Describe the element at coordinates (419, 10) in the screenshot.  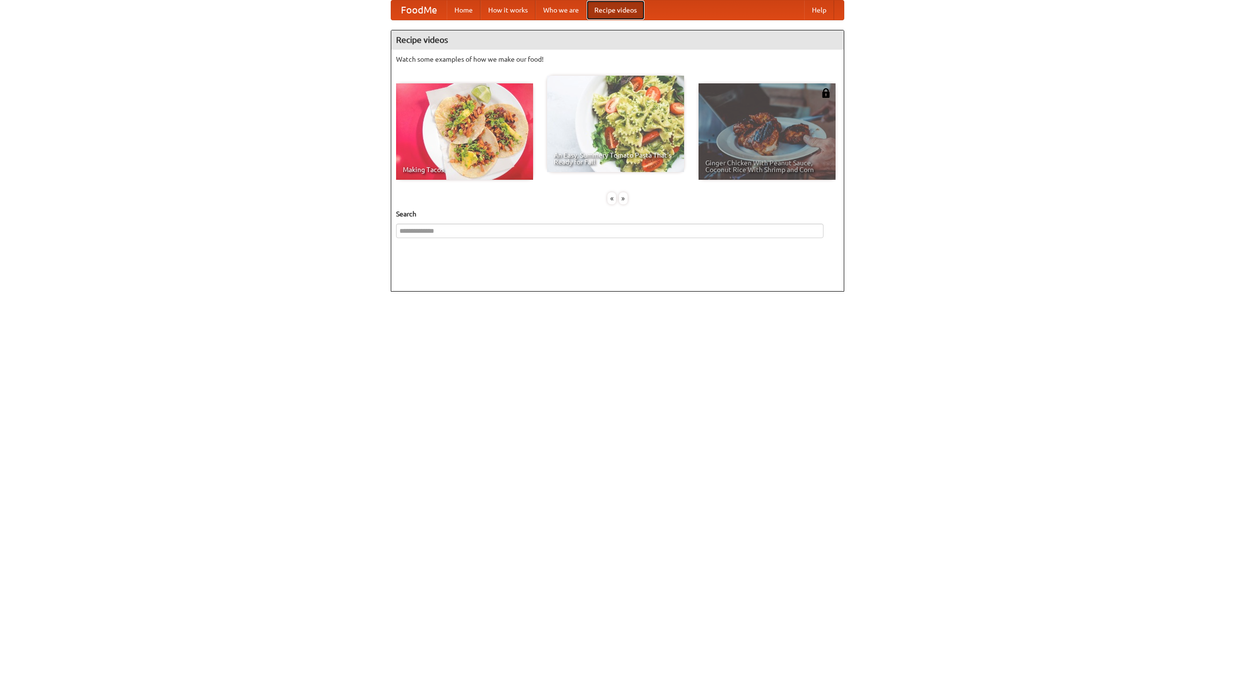
I see `a: FoodMe` at that location.